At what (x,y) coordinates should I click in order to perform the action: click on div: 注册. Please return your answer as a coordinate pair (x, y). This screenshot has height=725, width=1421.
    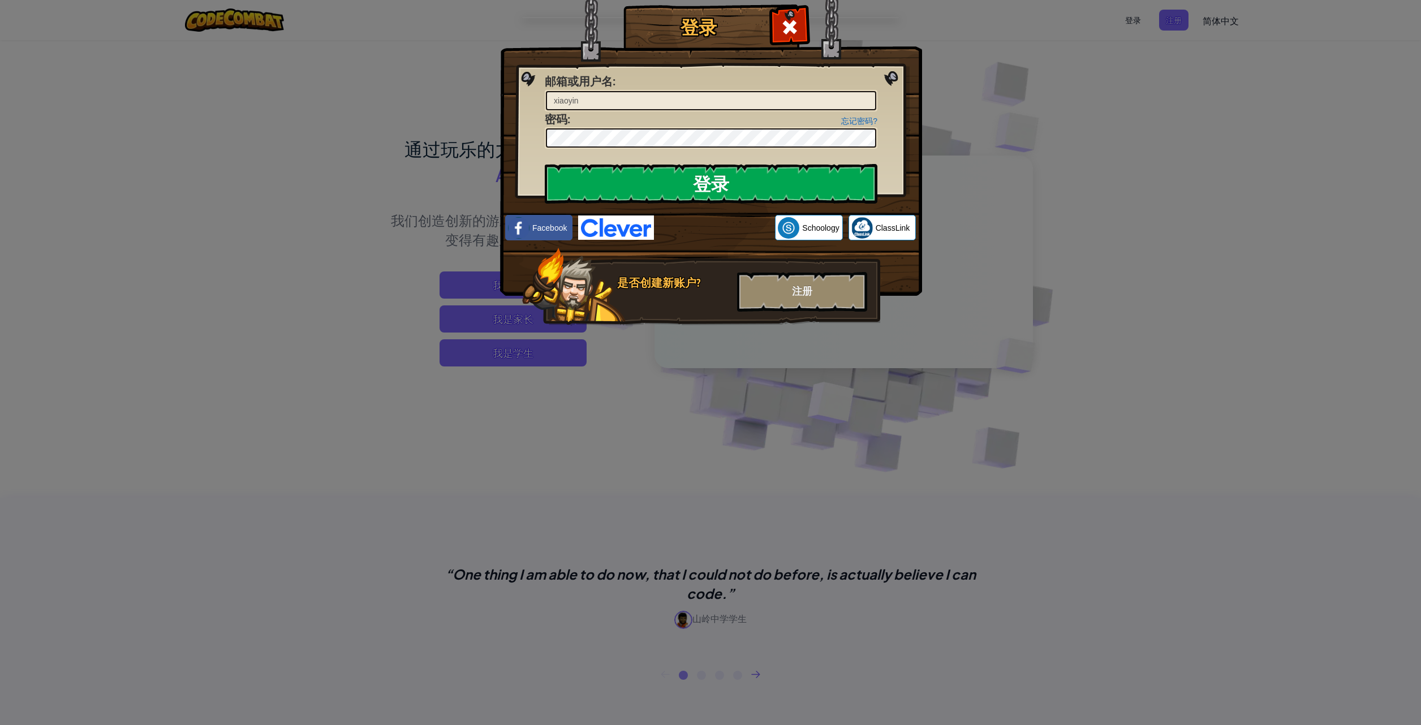
    Looking at the image, I should click on (802, 292).